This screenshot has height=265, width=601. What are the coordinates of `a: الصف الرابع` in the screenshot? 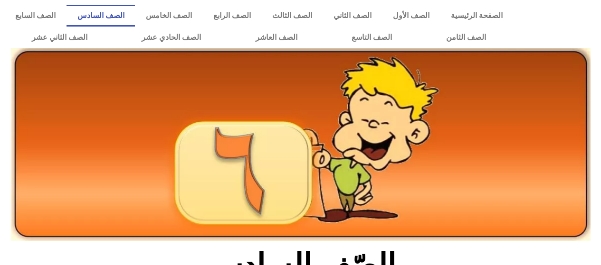 It's located at (232, 16).